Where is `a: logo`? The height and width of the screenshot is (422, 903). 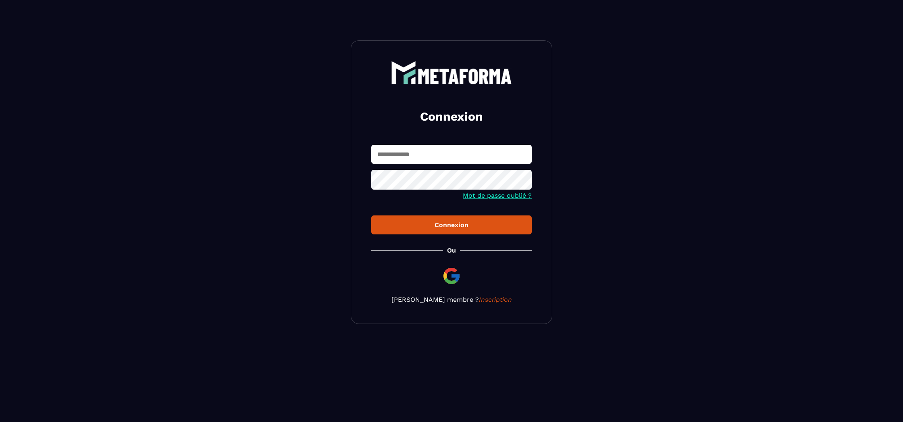
a: logo is located at coordinates (452, 73).